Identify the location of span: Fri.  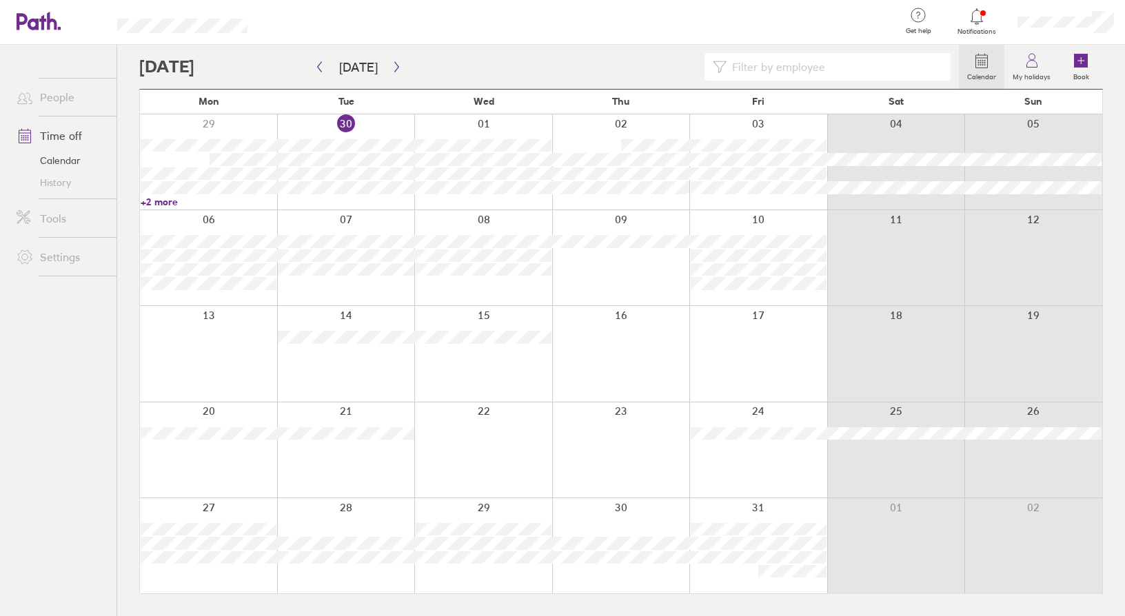
(758, 101).